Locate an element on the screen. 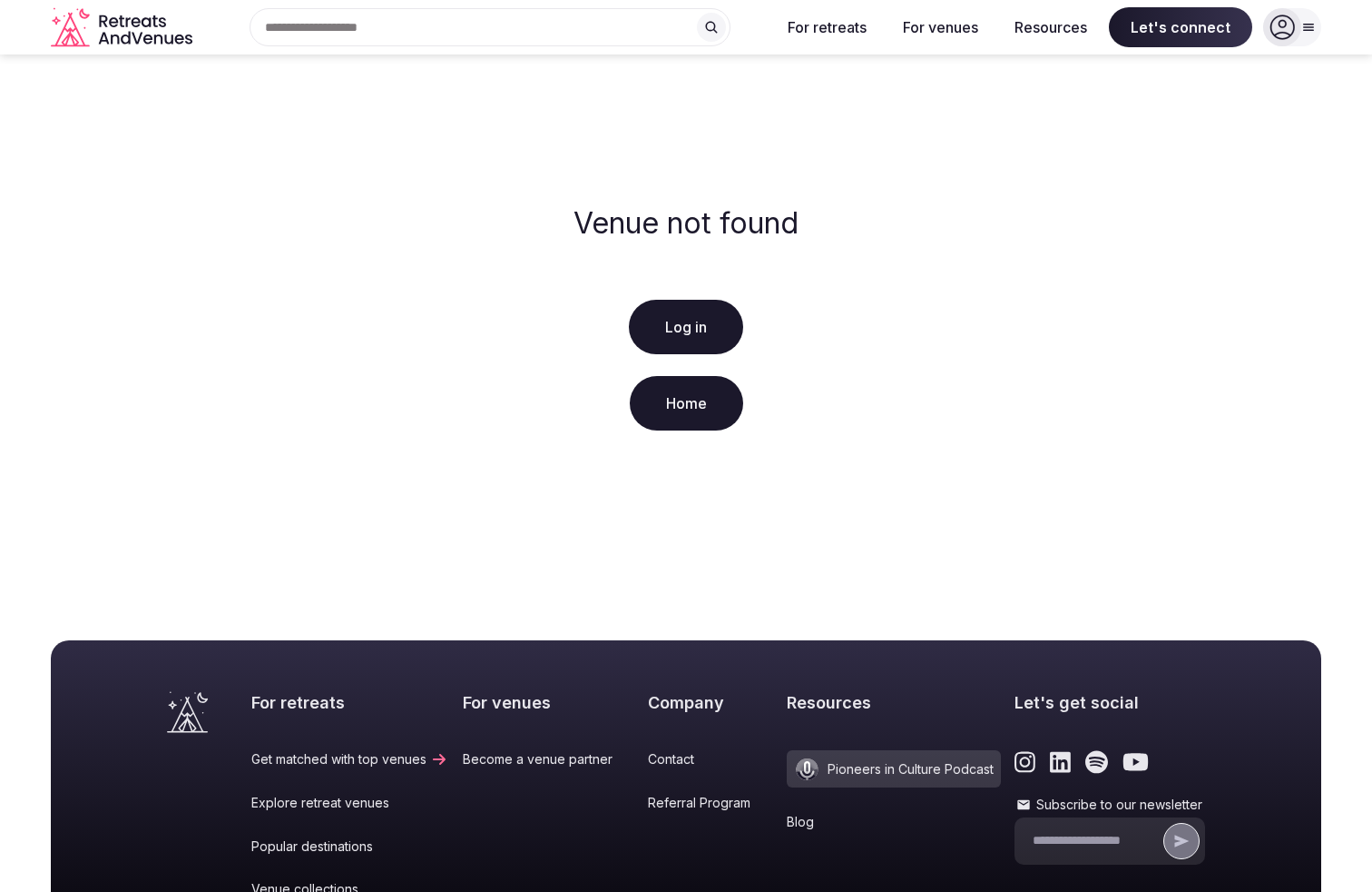  a: Become a venue partner is located at coordinates (548, 759).